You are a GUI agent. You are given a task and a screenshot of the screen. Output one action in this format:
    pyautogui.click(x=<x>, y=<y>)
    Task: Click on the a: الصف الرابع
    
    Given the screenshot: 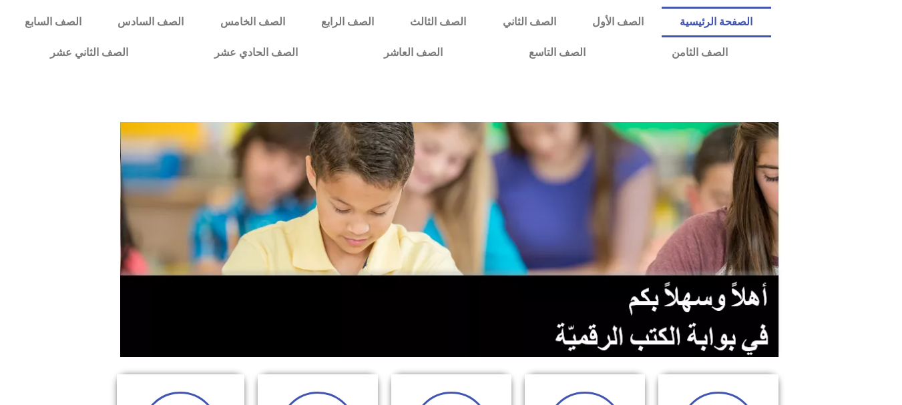 What is the action you would take?
    pyautogui.click(x=347, y=22)
    